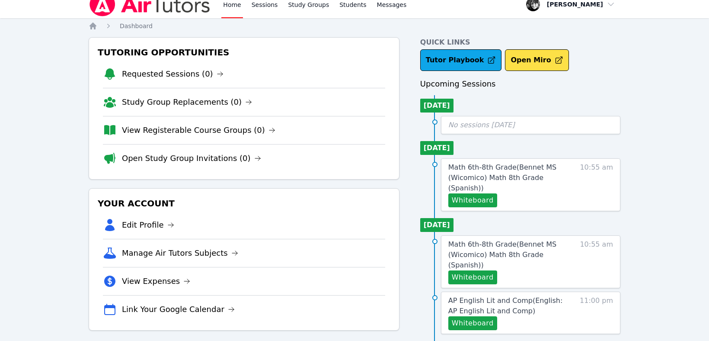 The image size is (709, 341). Describe the element at coordinates (520, 42) in the screenshot. I see `h4: Quick Links` at that location.